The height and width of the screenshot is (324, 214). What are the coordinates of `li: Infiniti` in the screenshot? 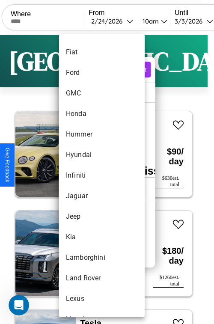 It's located at (102, 175).